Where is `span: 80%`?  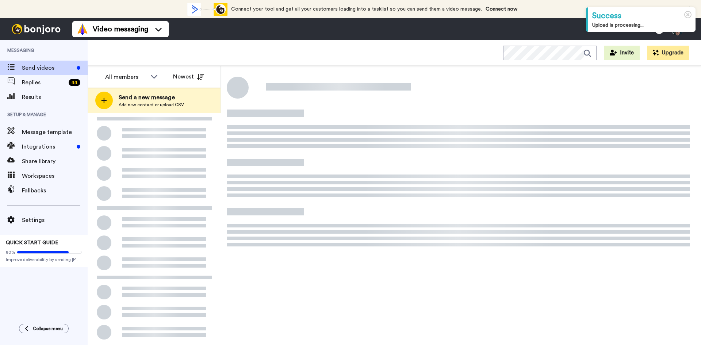 span: 80% is located at coordinates (11, 252).